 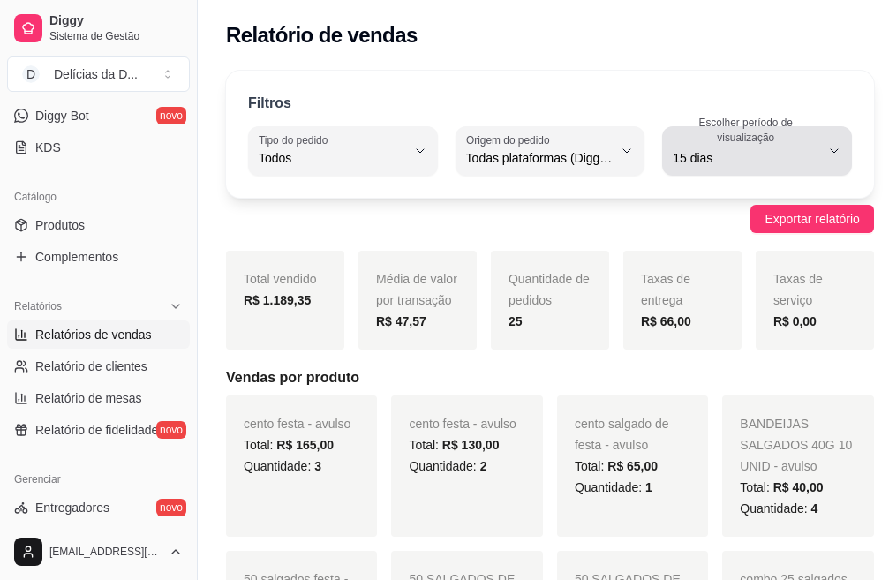 I want to click on label: Origem do pedido, so click(x=511, y=140).